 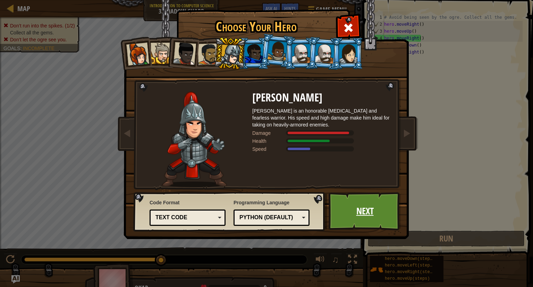 I want to click on div: Deals 180% of listed Warrior weapon damage., so click(x=322, y=133).